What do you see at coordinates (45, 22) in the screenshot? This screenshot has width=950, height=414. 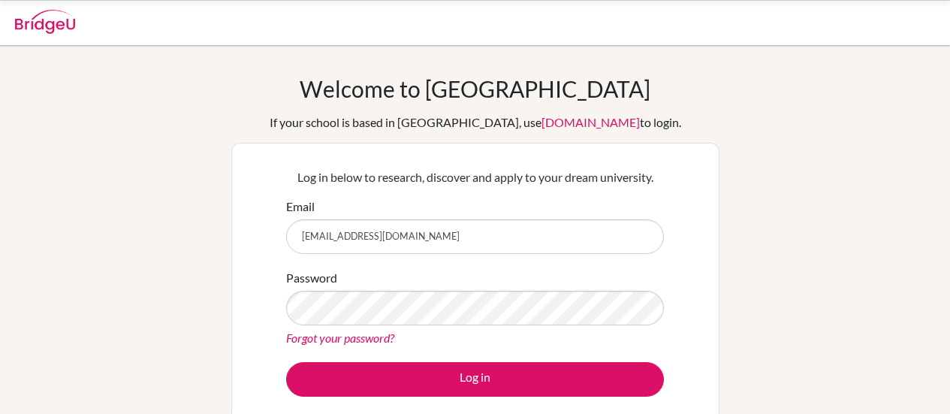 I see `img: Bridge-U` at bounding box center [45, 22].